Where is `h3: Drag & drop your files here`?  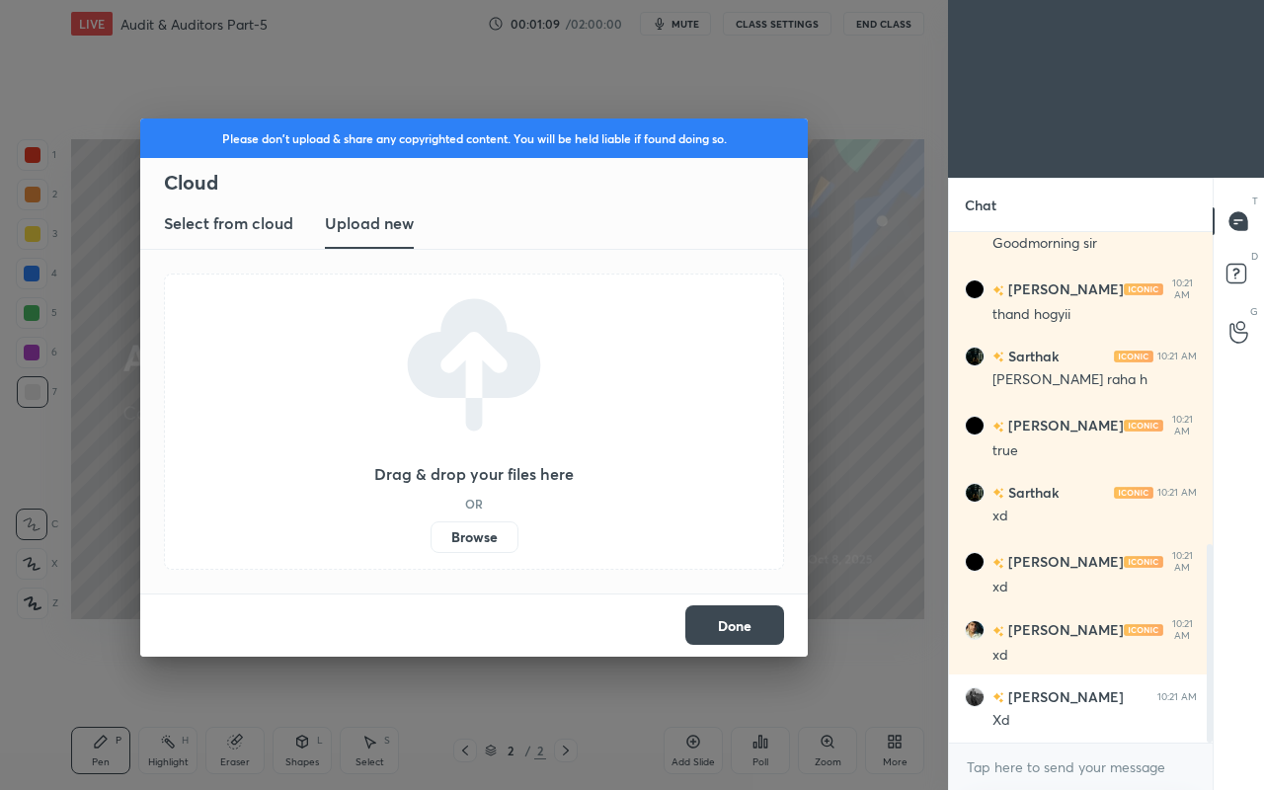 h3: Drag & drop your files here is located at coordinates (474, 474).